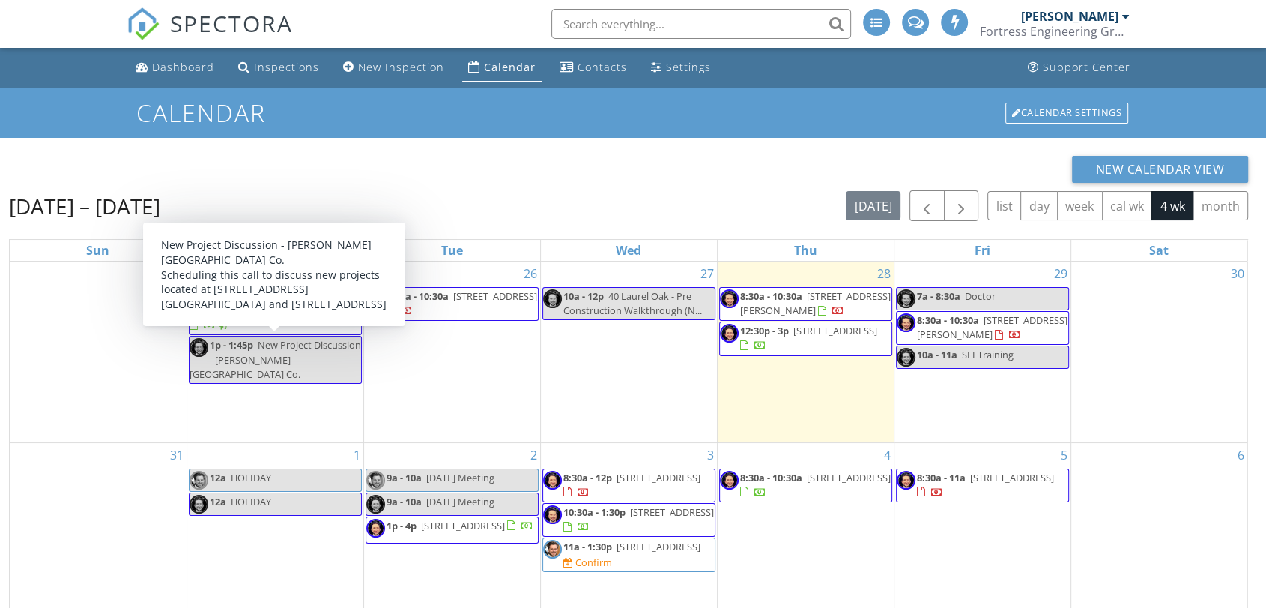 This screenshot has width=1266, height=608. I want to click on input: Search everything..., so click(701, 24).